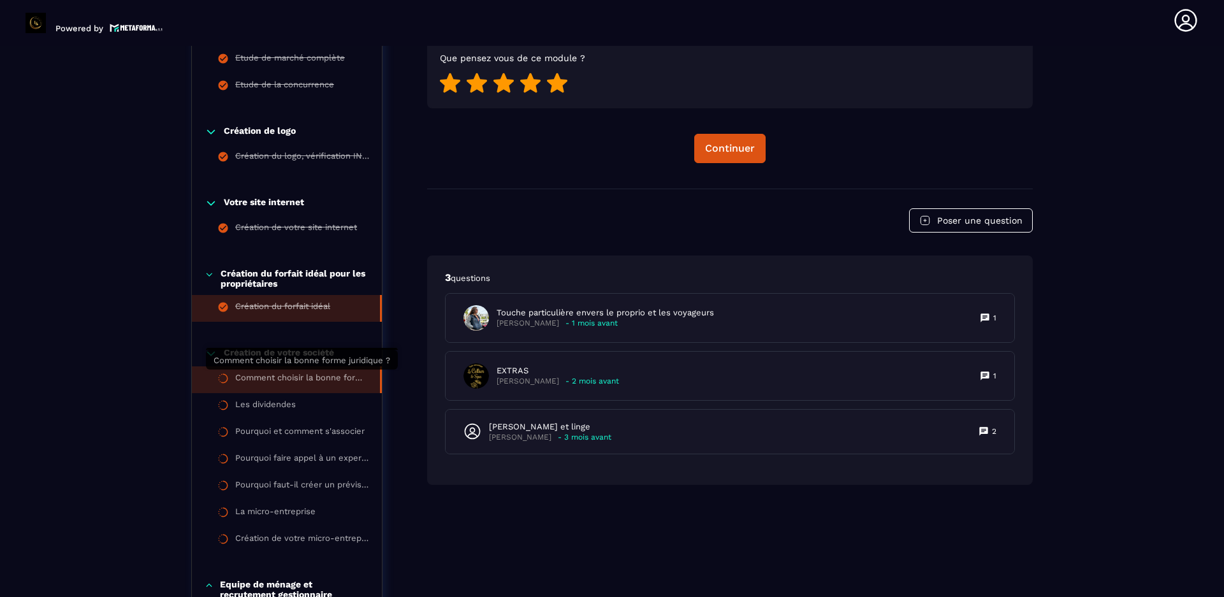 Image resolution: width=1224 pixels, height=597 pixels. What do you see at coordinates (282, 308) in the screenshot?
I see `div: Création du forfait idéal` at bounding box center [282, 308].